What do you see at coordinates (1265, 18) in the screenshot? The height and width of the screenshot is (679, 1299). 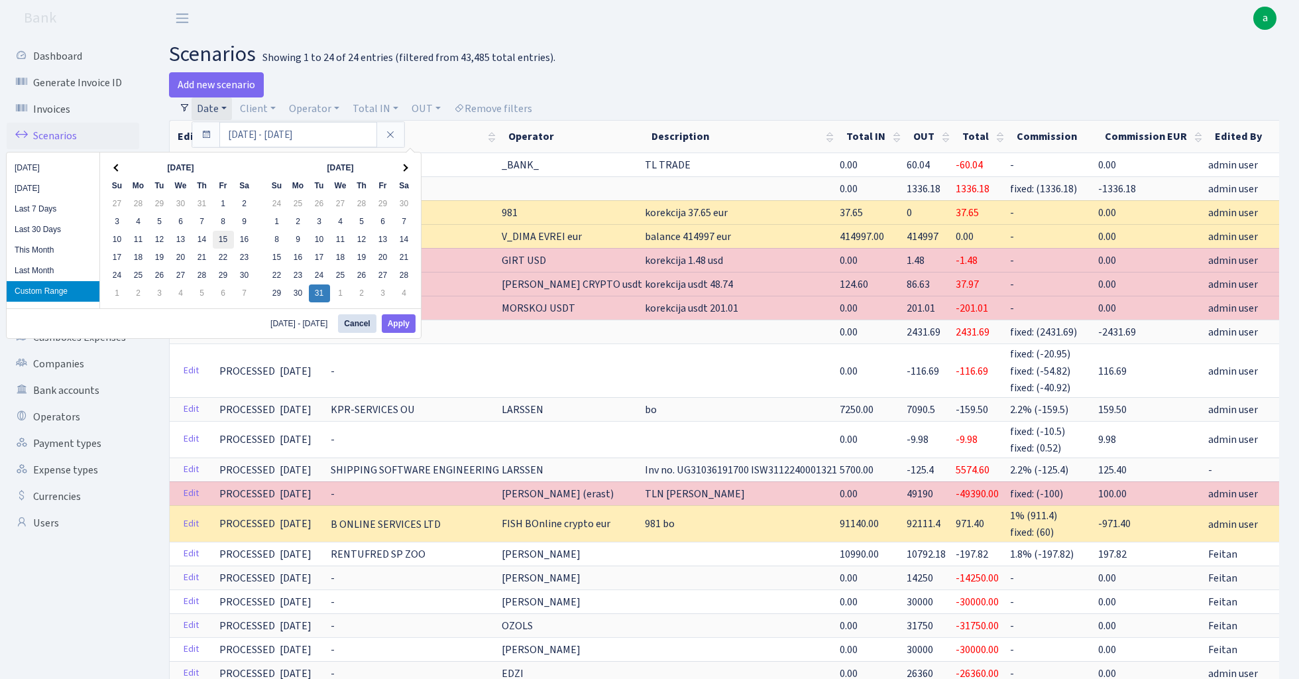 I see `a: a` at bounding box center [1265, 18].